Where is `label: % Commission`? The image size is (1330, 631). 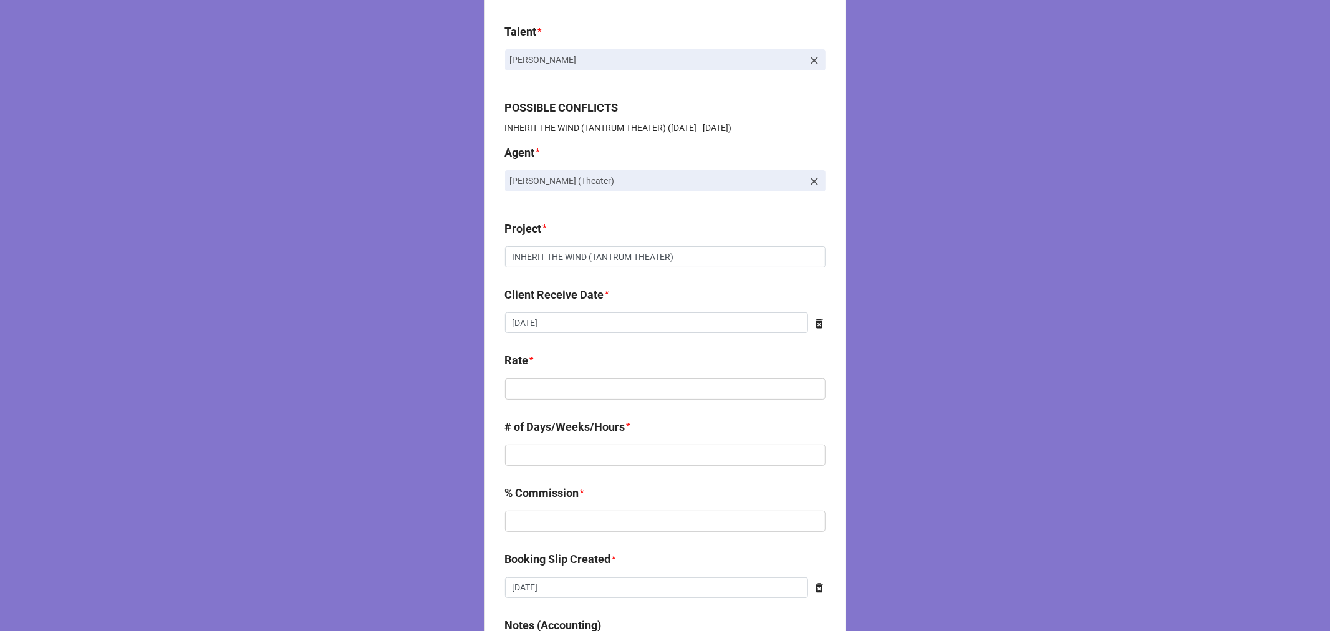 label: % Commission is located at coordinates (542, 493).